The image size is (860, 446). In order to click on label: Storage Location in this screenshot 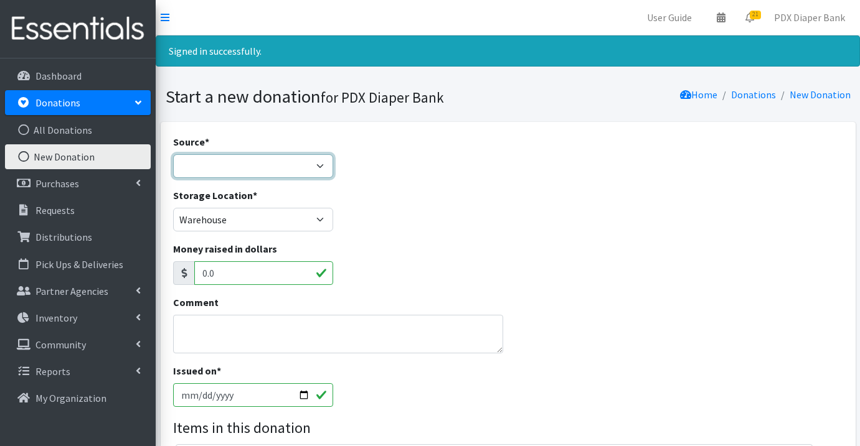, I will do `click(215, 195)`.